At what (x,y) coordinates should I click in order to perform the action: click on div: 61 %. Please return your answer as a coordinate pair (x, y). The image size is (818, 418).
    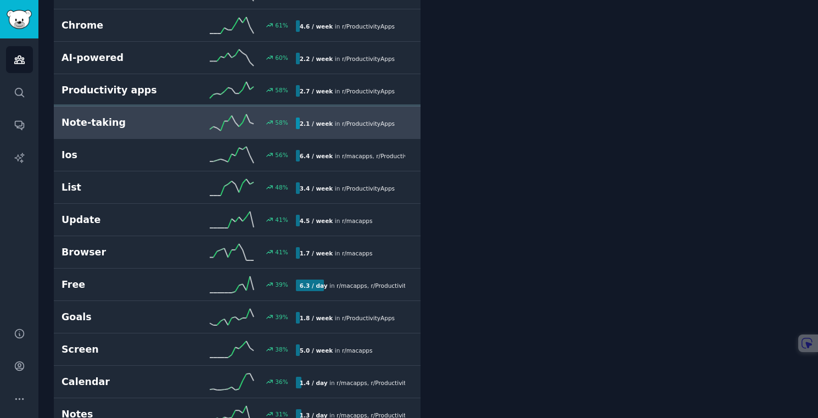
    Looking at the image, I should click on (281, 25).